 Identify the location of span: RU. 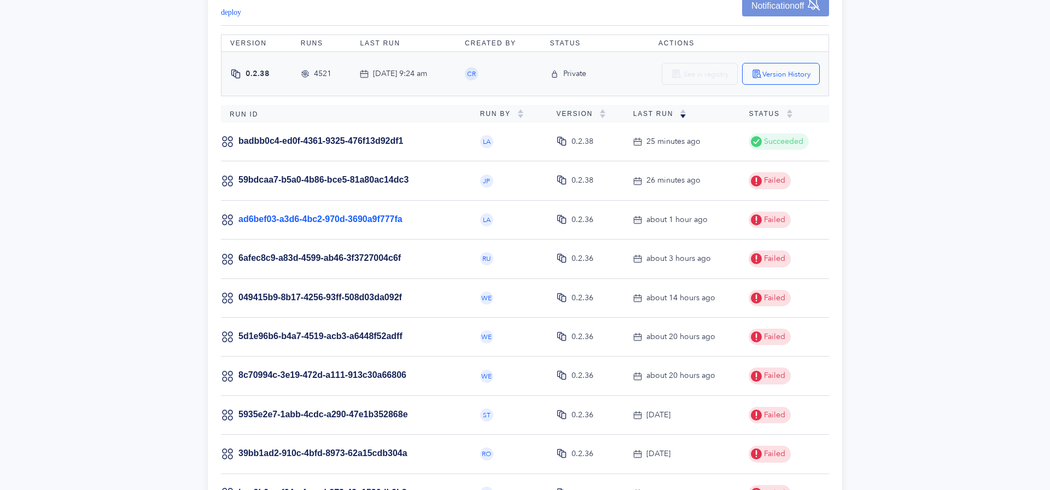
(487, 259).